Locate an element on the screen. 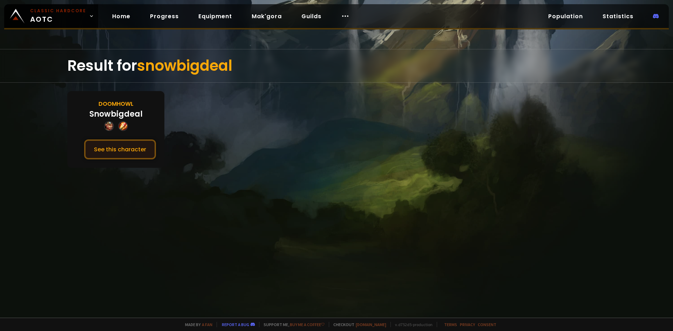  a: Progress is located at coordinates (164, 16).